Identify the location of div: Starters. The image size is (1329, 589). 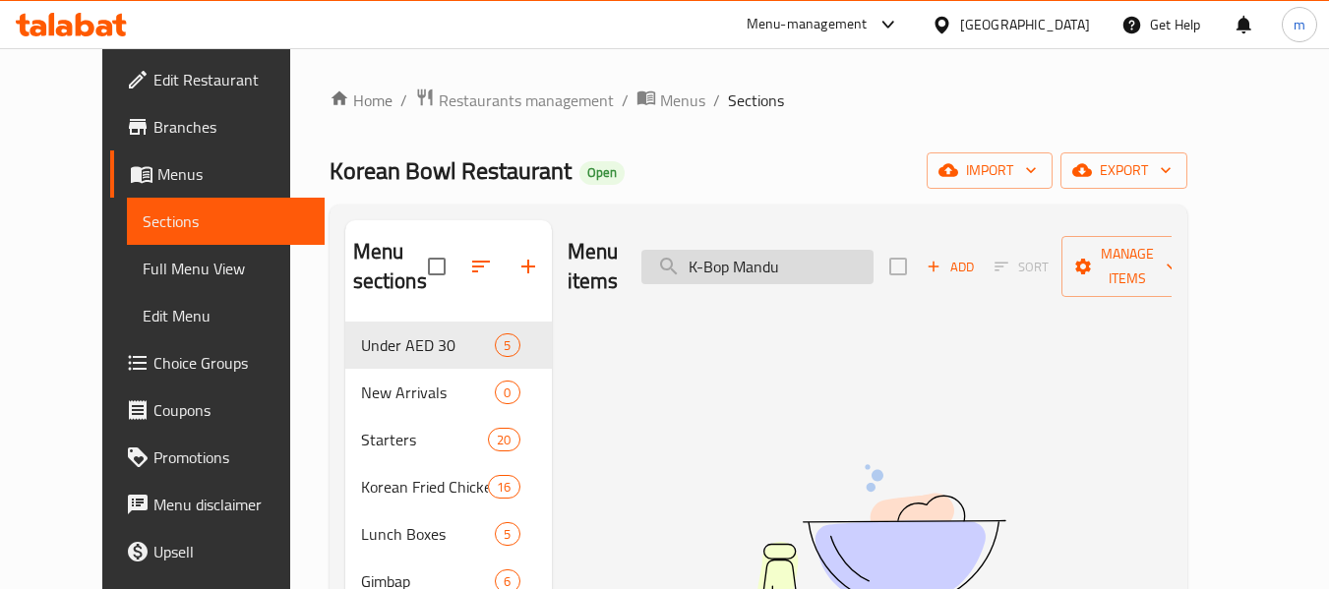
(425, 440).